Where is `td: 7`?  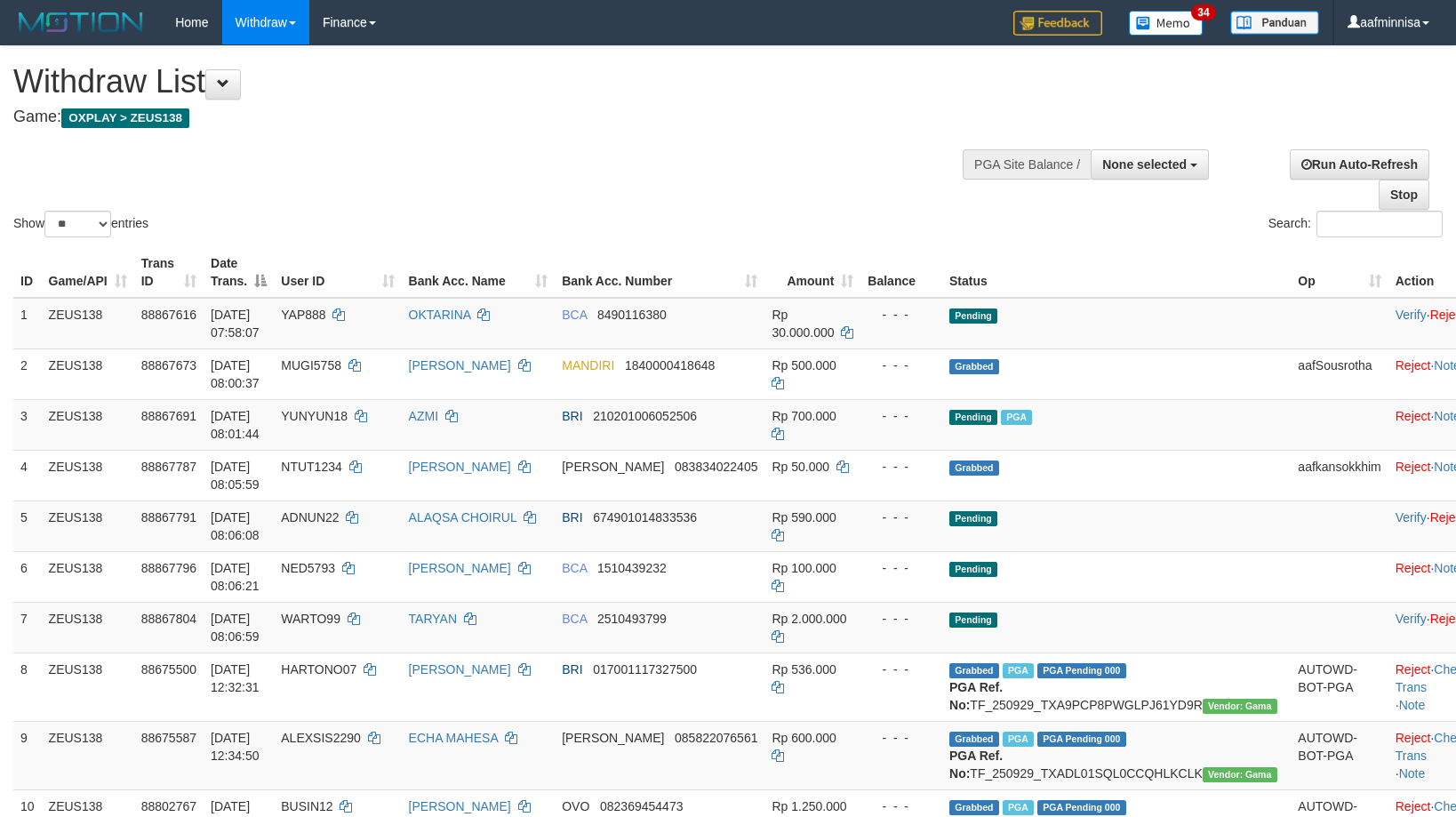 td: 7 is located at coordinates (28, 626).